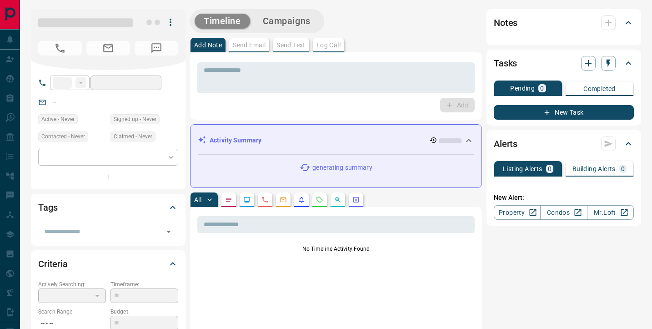 This screenshot has width=652, height=329. Describe the element at coordinates (72, 311) in the screenshot. I see `p: Search Range:` at that location.